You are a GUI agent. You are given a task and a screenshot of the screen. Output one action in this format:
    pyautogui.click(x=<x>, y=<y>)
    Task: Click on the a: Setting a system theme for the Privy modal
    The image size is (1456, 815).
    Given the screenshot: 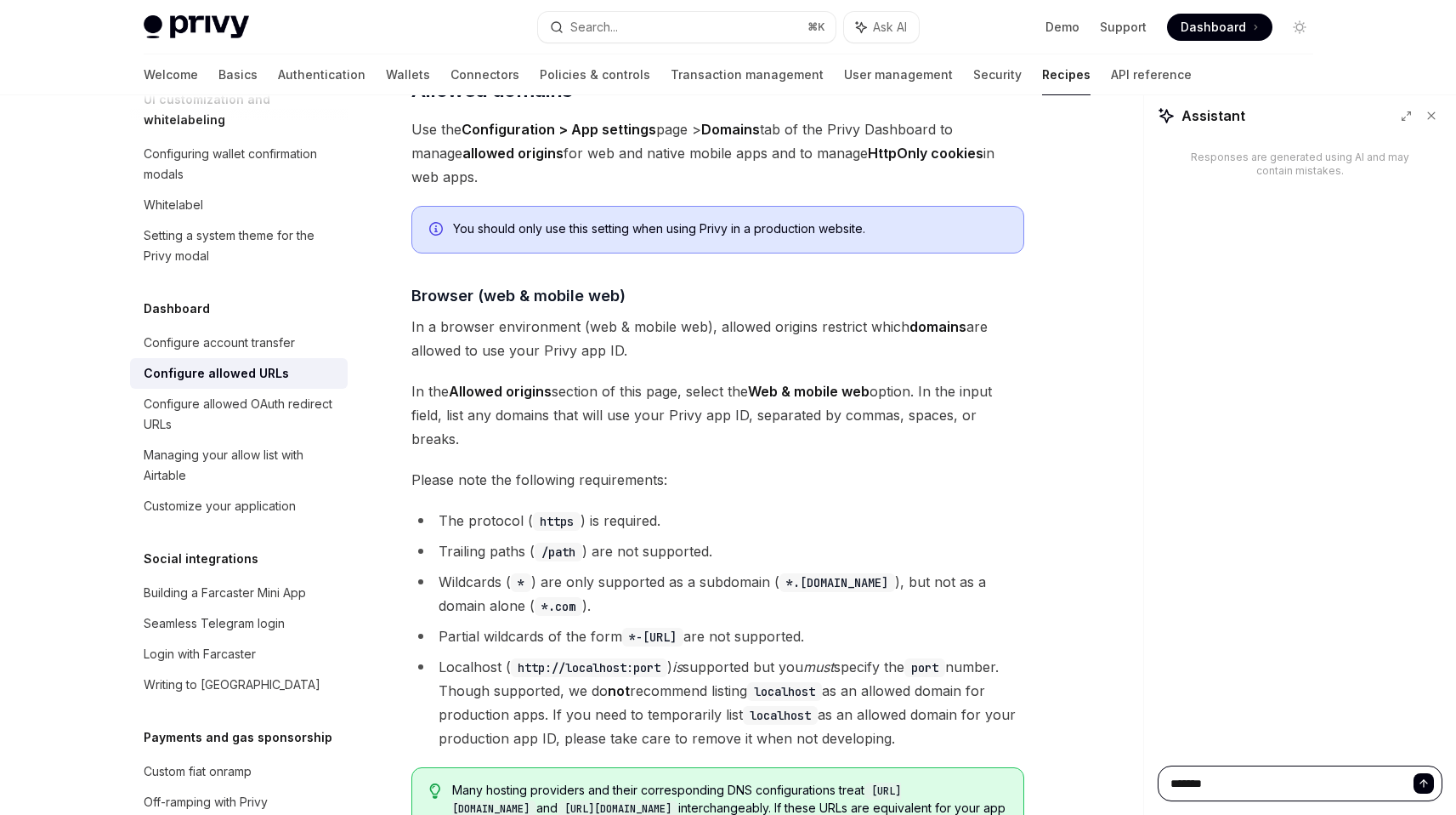 What is the action you would take?
    pyautogui.click(x=238, y=245)
    